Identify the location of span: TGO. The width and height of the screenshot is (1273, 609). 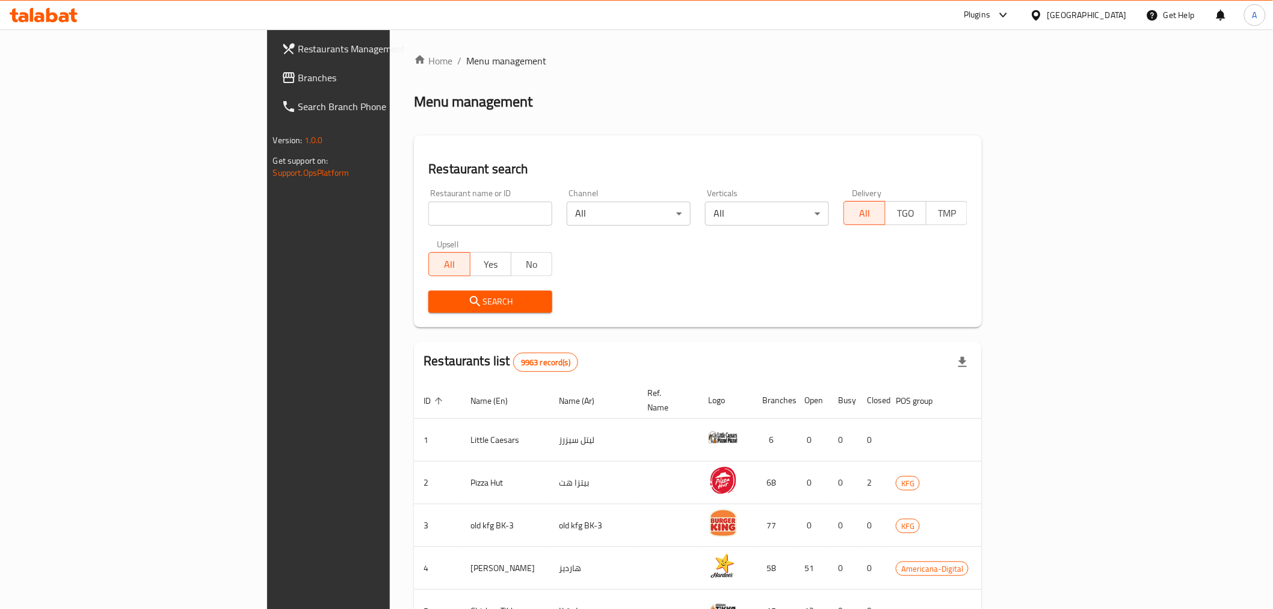
(906, 213).